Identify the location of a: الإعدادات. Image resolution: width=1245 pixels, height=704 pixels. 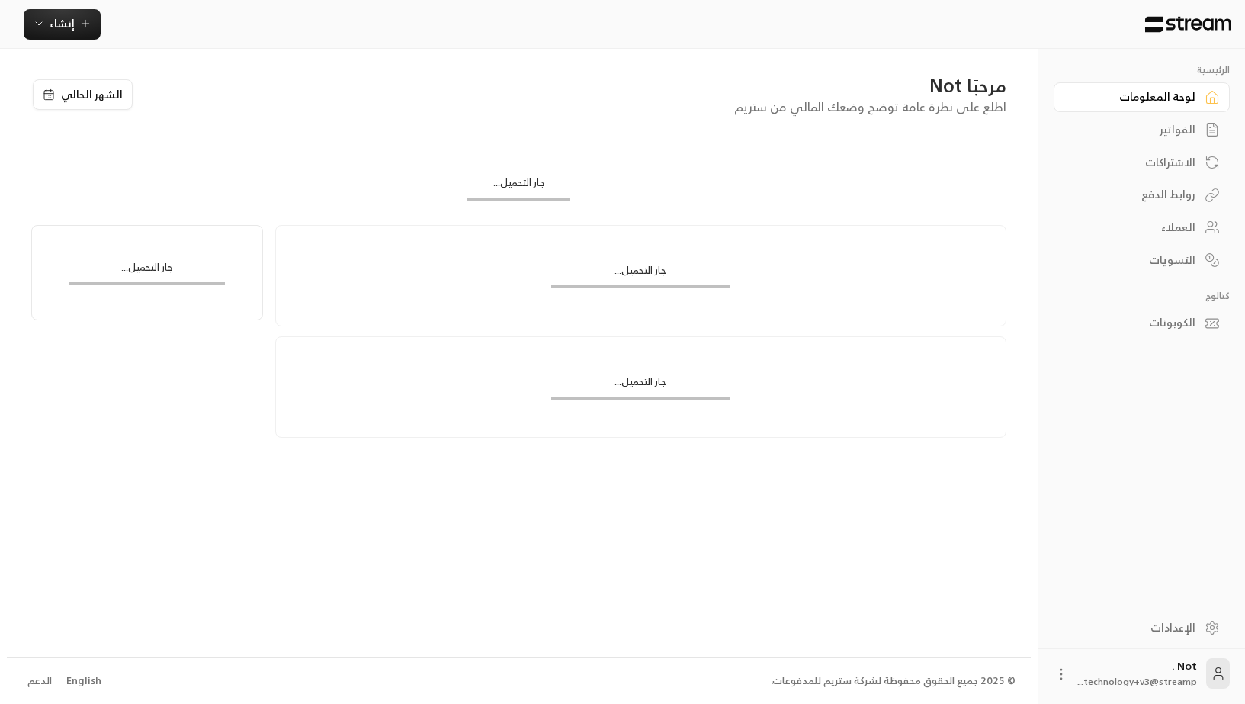
(1141, 627).